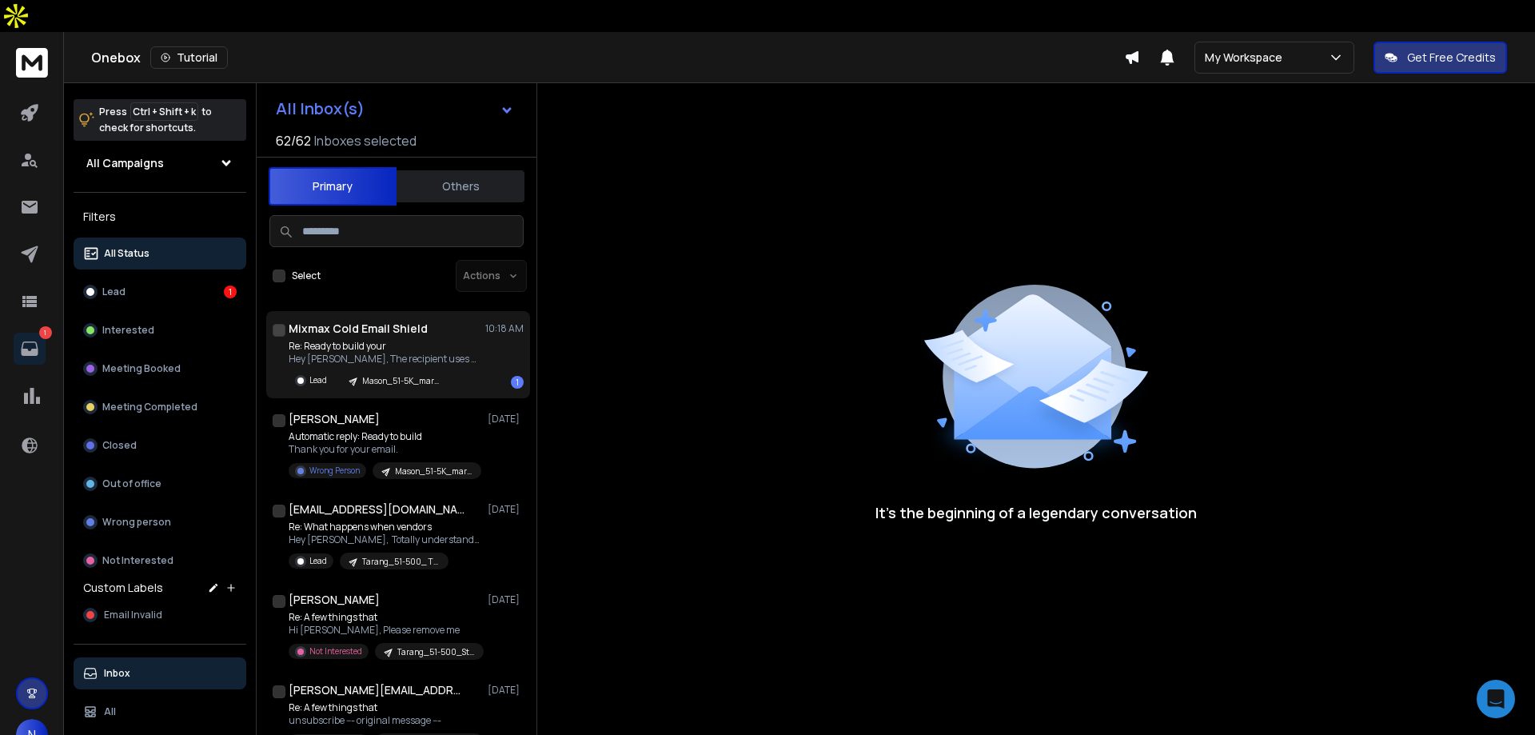  Describe the element at coordinates (160, 369) in the screenshot. I see `button: Meeting Booked` at that location.